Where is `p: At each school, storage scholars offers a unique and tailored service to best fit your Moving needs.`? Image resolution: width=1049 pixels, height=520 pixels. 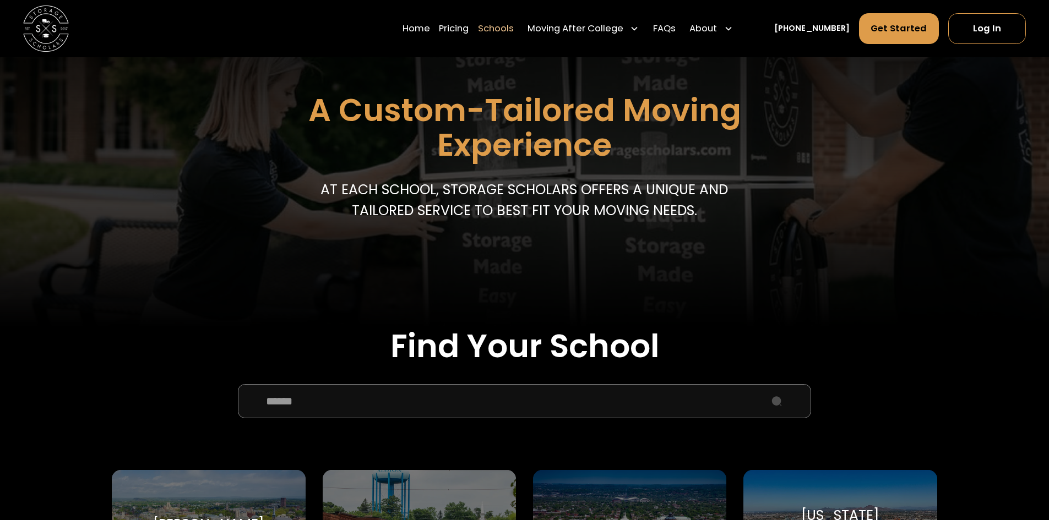 p: At each school, storage scholars offers a unique and tailored service to best fit your Moving needs. is located at coordinates (524, 200).